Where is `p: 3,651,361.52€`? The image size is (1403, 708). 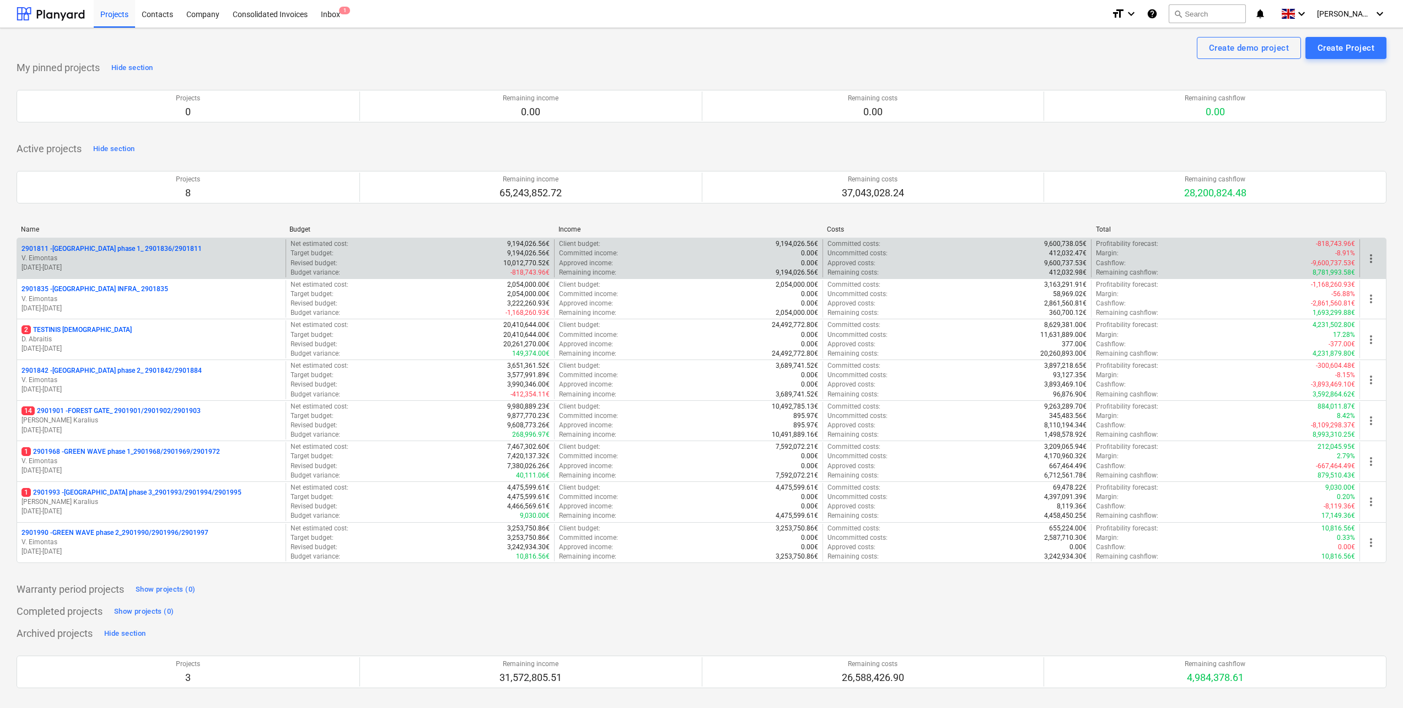
p: 3,651,361.52€ is located at coordinates (528, 366).